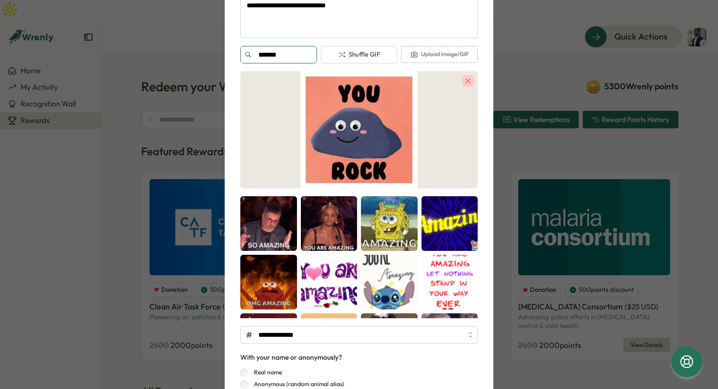 Image resolution: width=718 pixels, height=389 pixels. I want to click on span: Shuffle GIF, so click(359, 55).